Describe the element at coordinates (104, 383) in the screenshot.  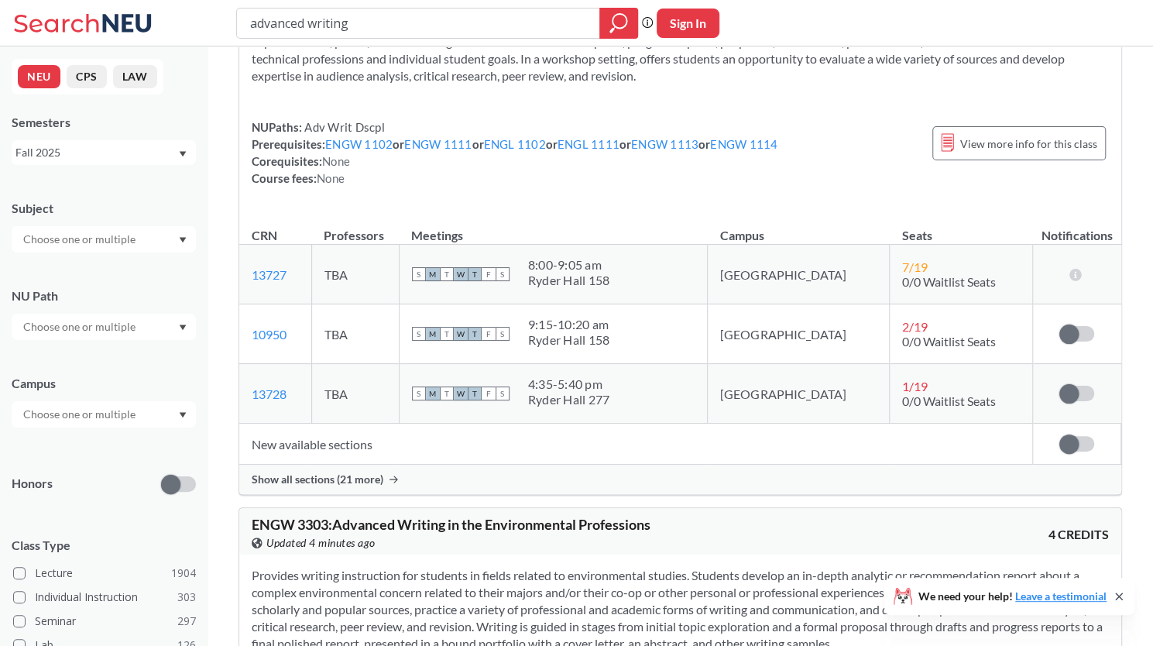
I see `div: Campus` at that location.